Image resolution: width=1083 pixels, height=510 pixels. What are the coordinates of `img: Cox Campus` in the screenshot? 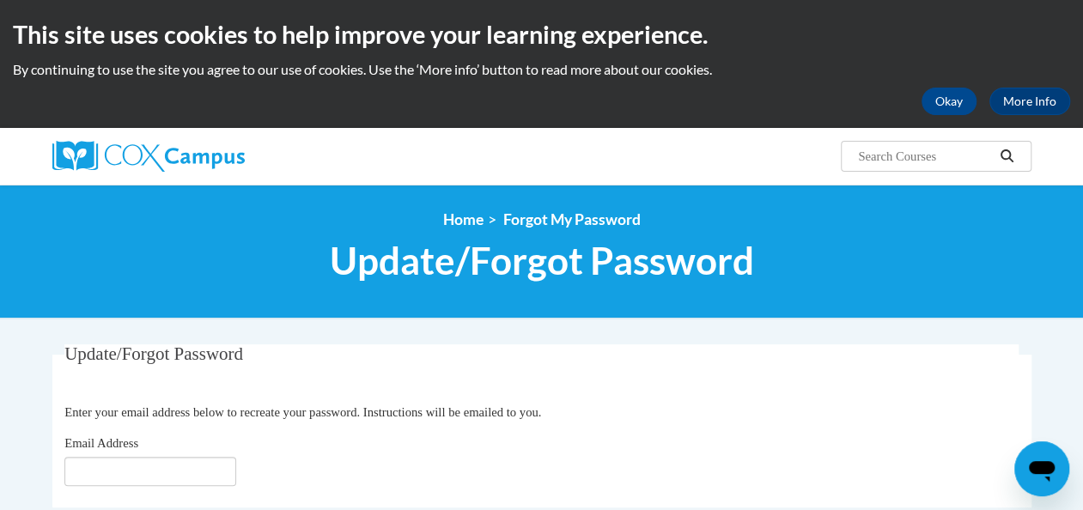 It's located at (149, 156).